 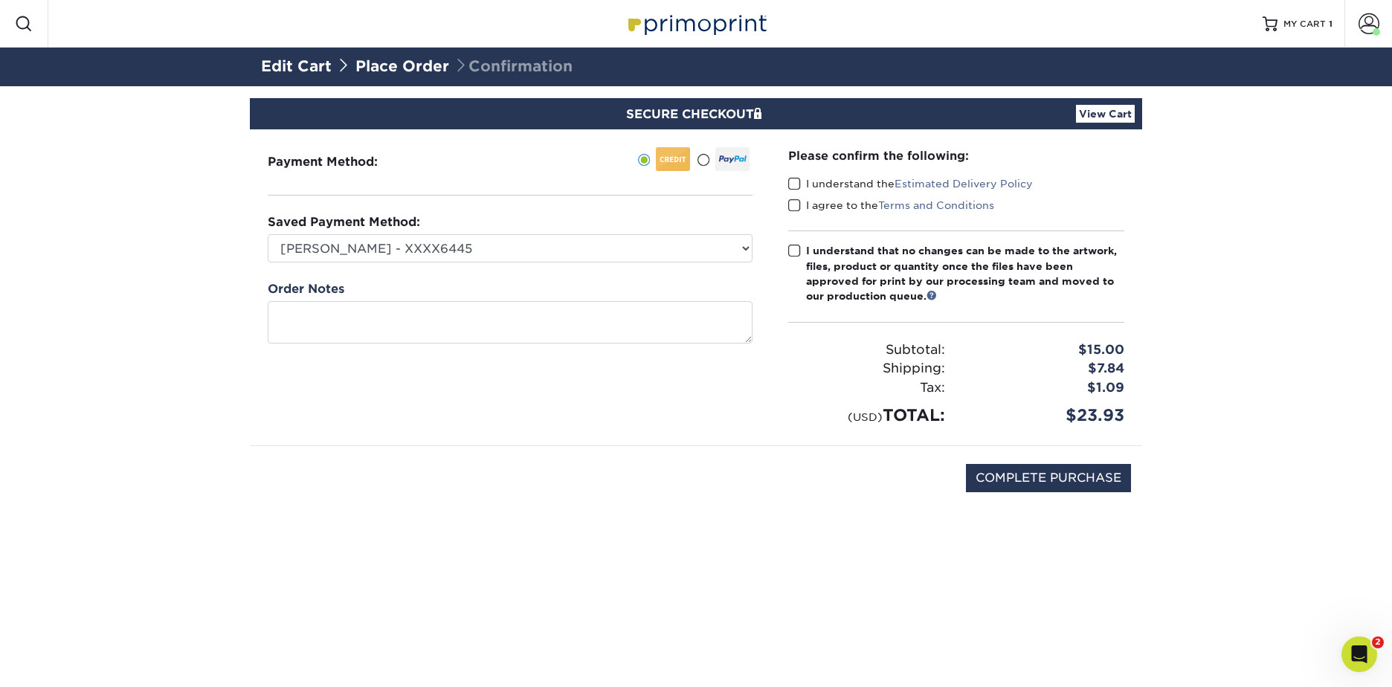 I want to click on span: 1, so click(x=1330, y=24).